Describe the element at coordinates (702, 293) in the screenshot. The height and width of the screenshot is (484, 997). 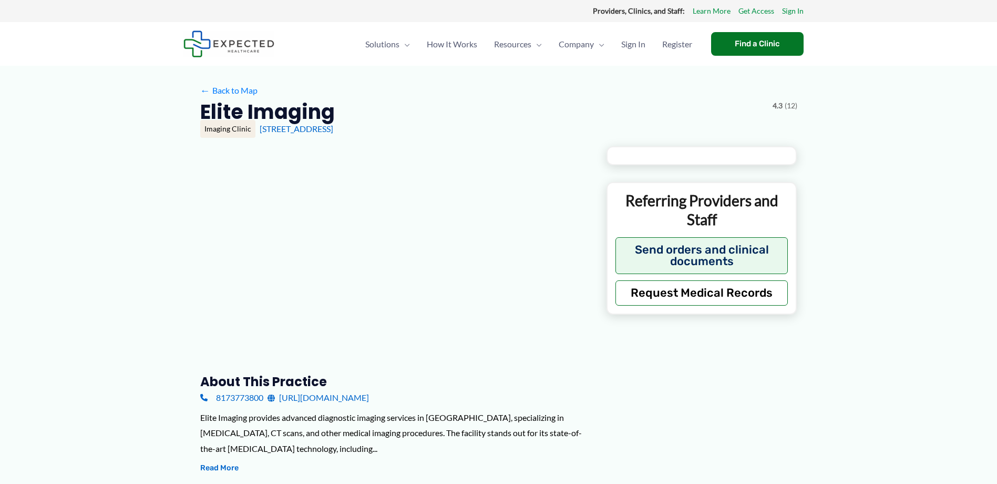
I see `button: Request Medical Records` at that location.